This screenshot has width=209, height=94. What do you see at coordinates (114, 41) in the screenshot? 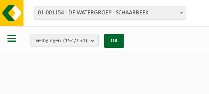
I see `button: OK` at bounding box center [114, 41].